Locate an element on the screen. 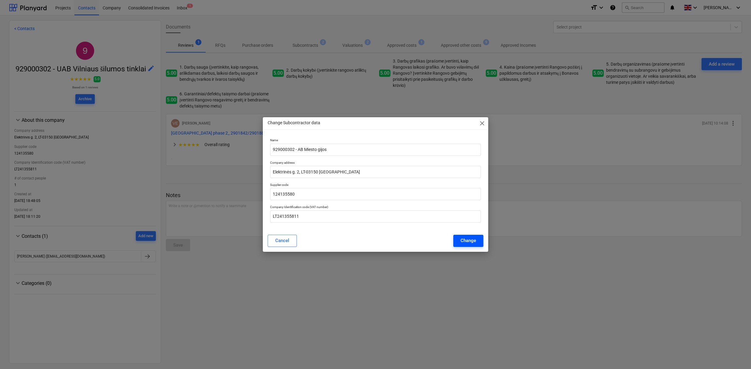 The width and height of the screenshot is (751, 369). span: close is located at coordinates (482, 123).